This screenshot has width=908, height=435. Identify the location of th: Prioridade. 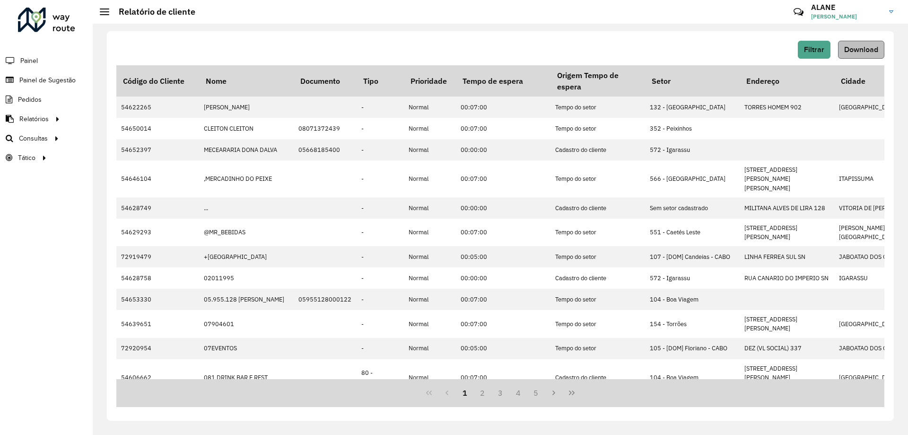
(430, 81).